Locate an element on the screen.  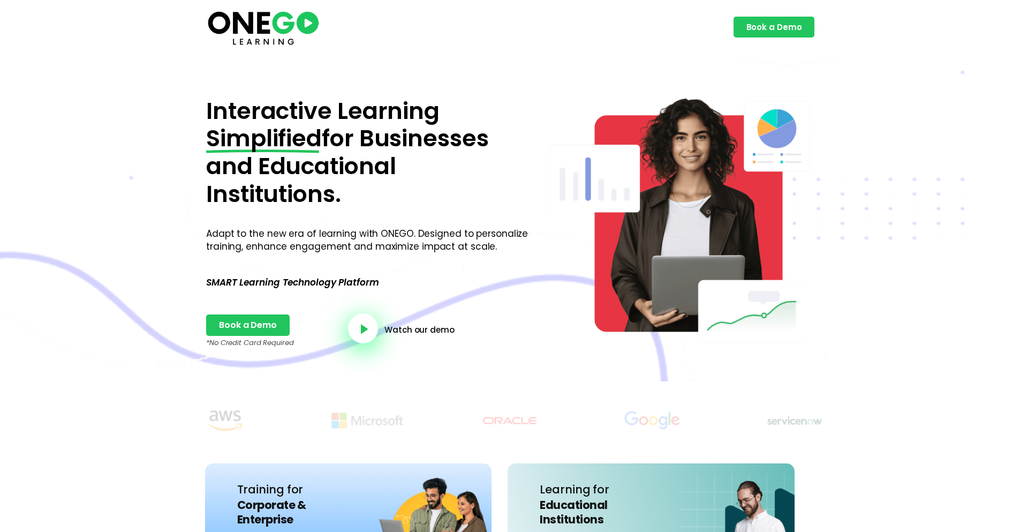
a: Watch our demo is located at coordinates (419, 329).